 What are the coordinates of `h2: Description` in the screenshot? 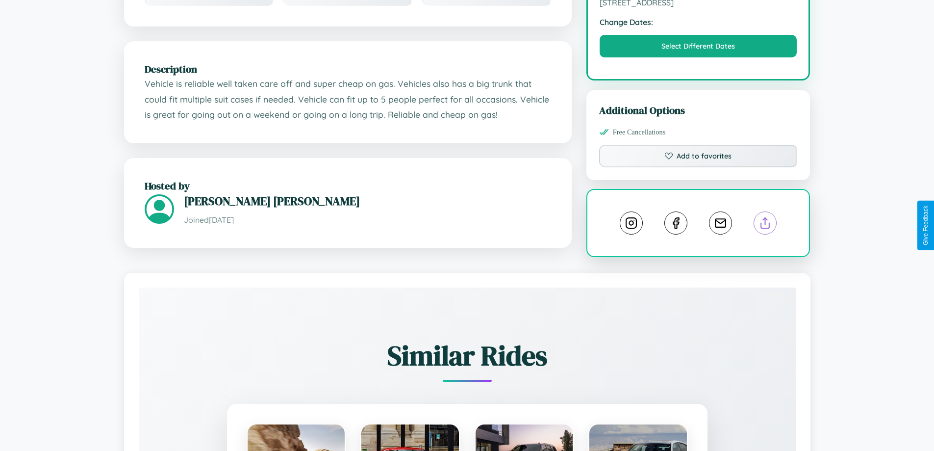 It's located at (348, 69).